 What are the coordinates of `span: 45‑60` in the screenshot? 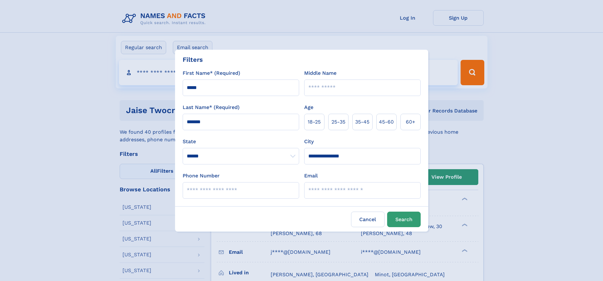 It's located at (386, 122).